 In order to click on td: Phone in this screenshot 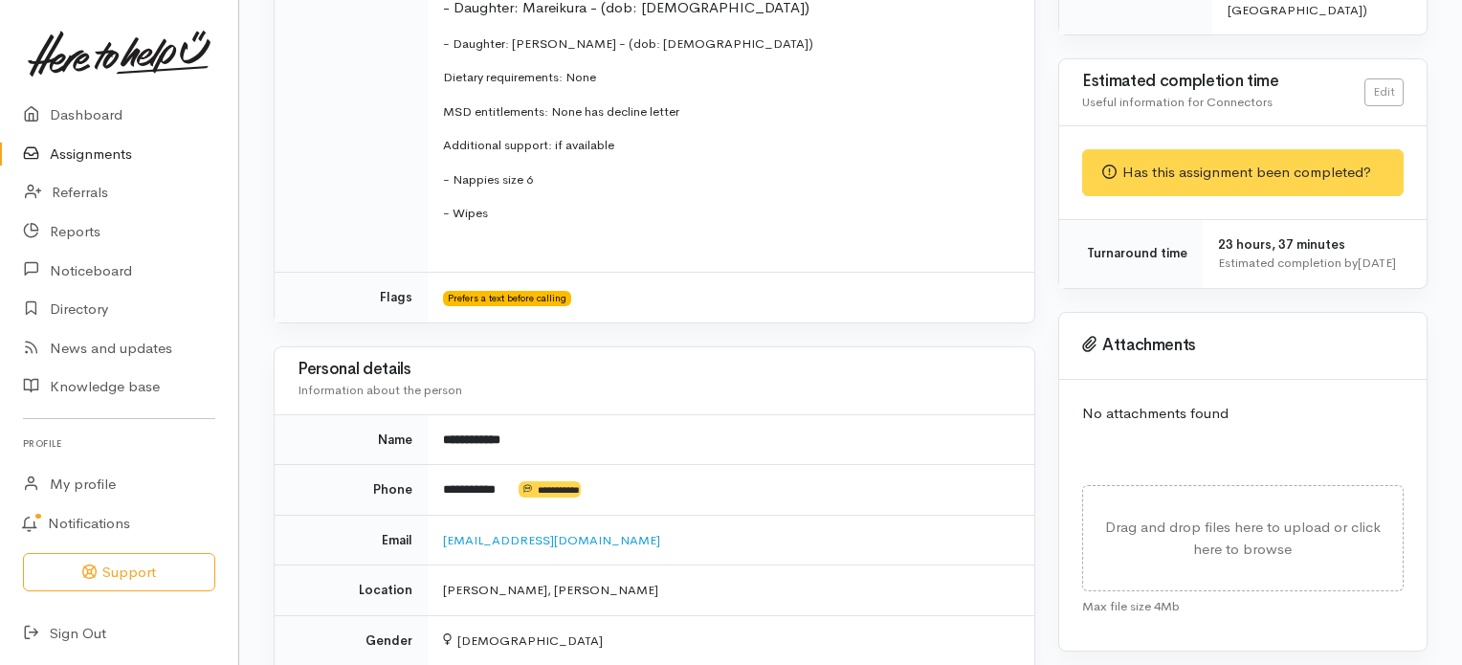, I will do `click(351, 490)`.